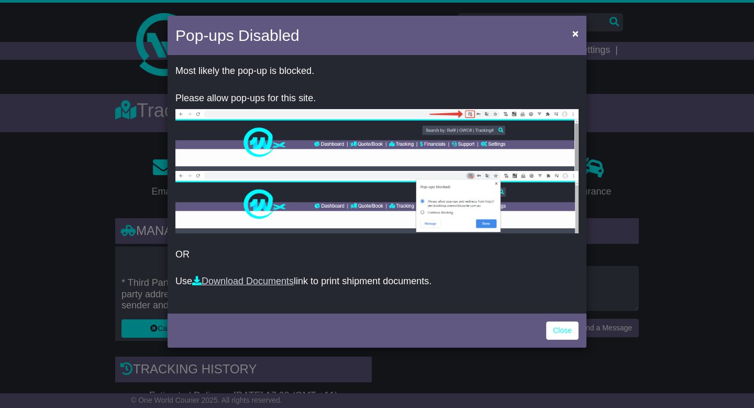  Describe the element at coordinates (576, 33) in the screenshot. I see `button: Close` at that location.